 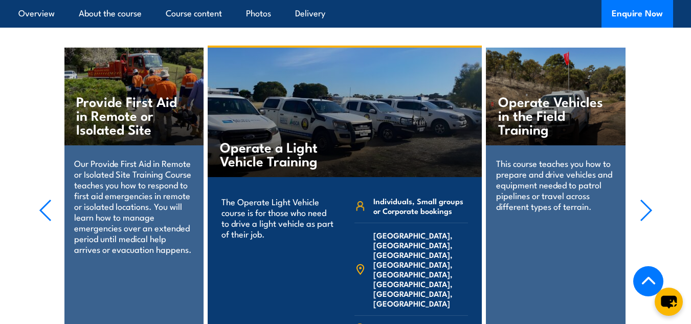 I want to click on h4: Operate Vehicles in the Field Training, so click(x=551, y=115).